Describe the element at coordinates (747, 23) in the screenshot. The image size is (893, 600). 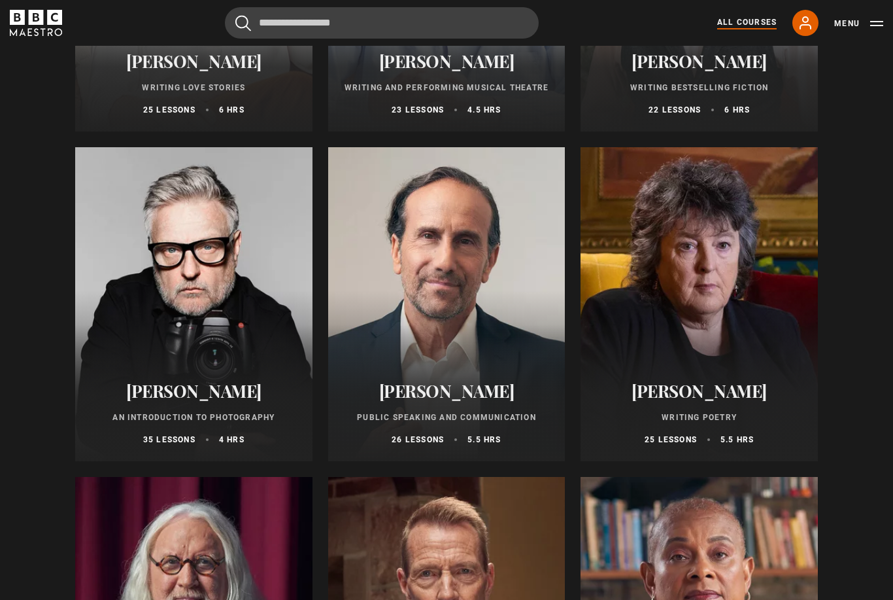
I see `a: All Courses` at that location.